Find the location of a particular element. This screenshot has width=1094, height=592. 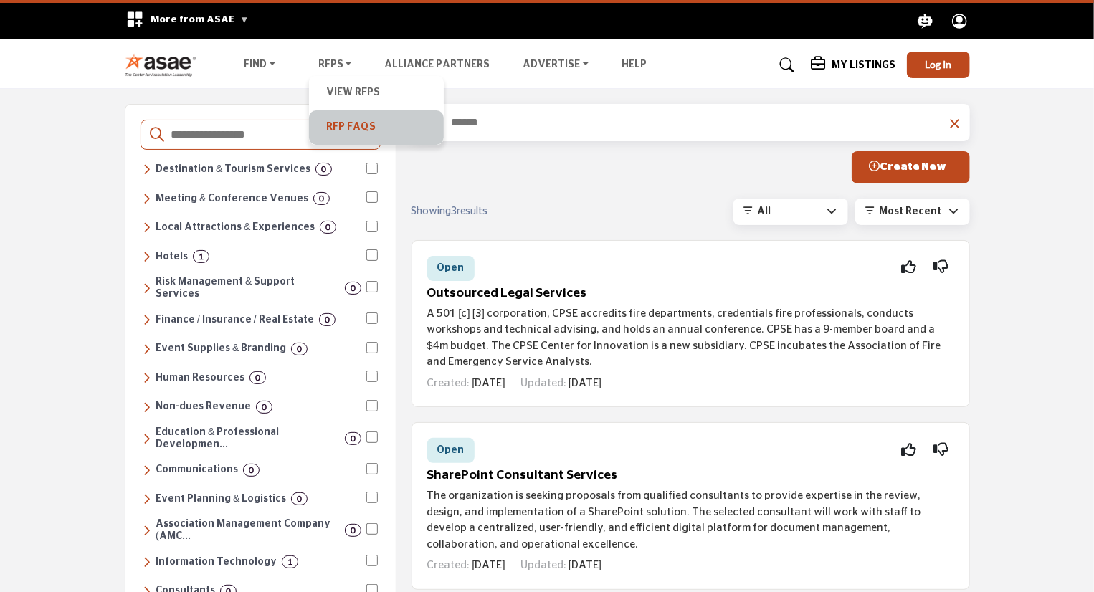

h5: Outsourced Legal Services is located at coordinates (690, 293).